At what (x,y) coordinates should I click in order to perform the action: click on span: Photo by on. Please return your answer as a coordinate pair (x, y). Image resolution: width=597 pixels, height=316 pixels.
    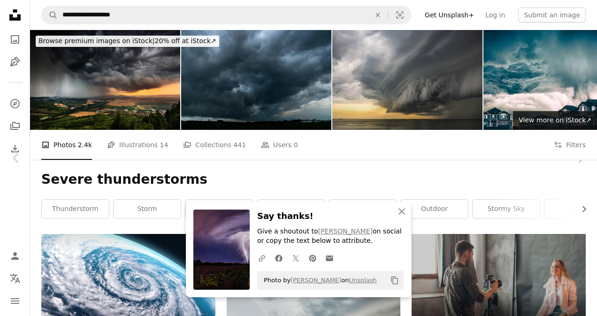
    Looking at the image, I should click on (317, 280).